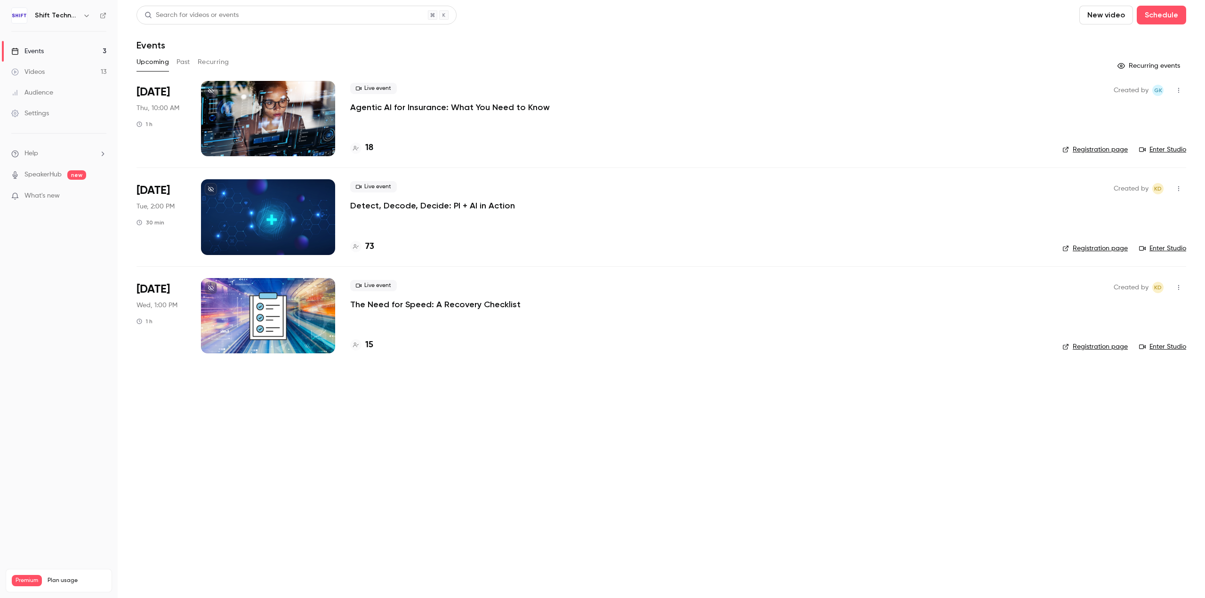 Image resolution: width=1205 pixels, height=598 pixels. I want to click on div: 30 min, so click(150, 223).